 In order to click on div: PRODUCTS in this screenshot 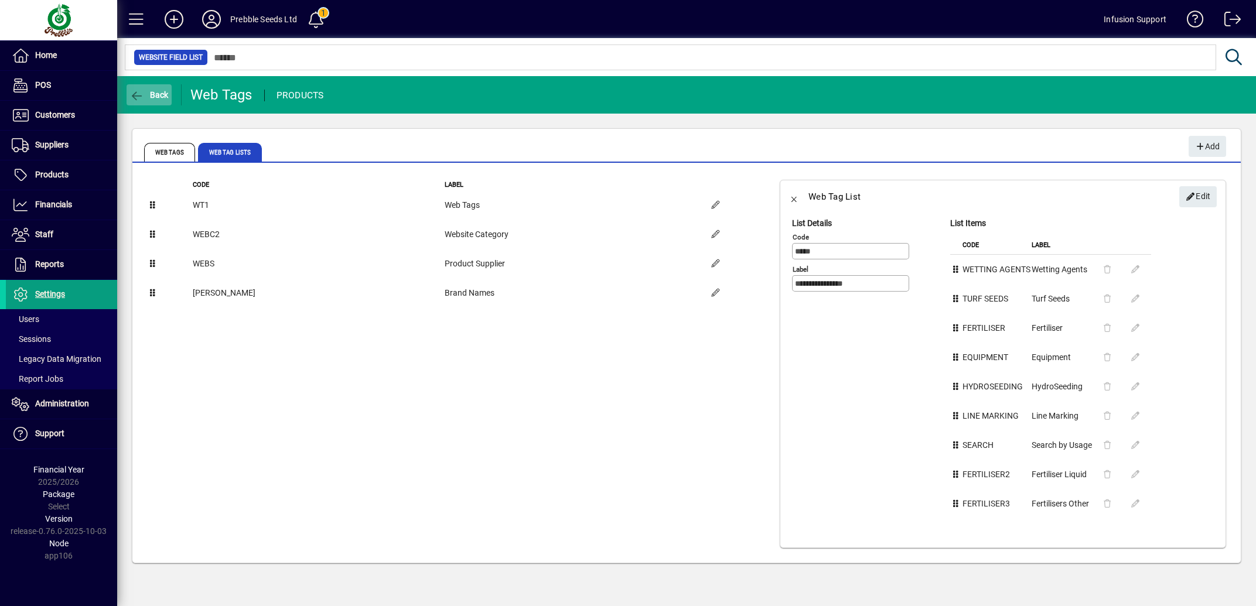, I will do `click(300, 95)`.